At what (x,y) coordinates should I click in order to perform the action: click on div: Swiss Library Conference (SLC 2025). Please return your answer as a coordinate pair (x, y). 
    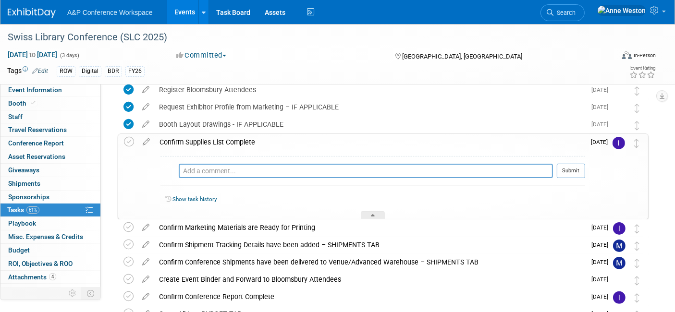
    Looking at the image, I should click on (302, 37).